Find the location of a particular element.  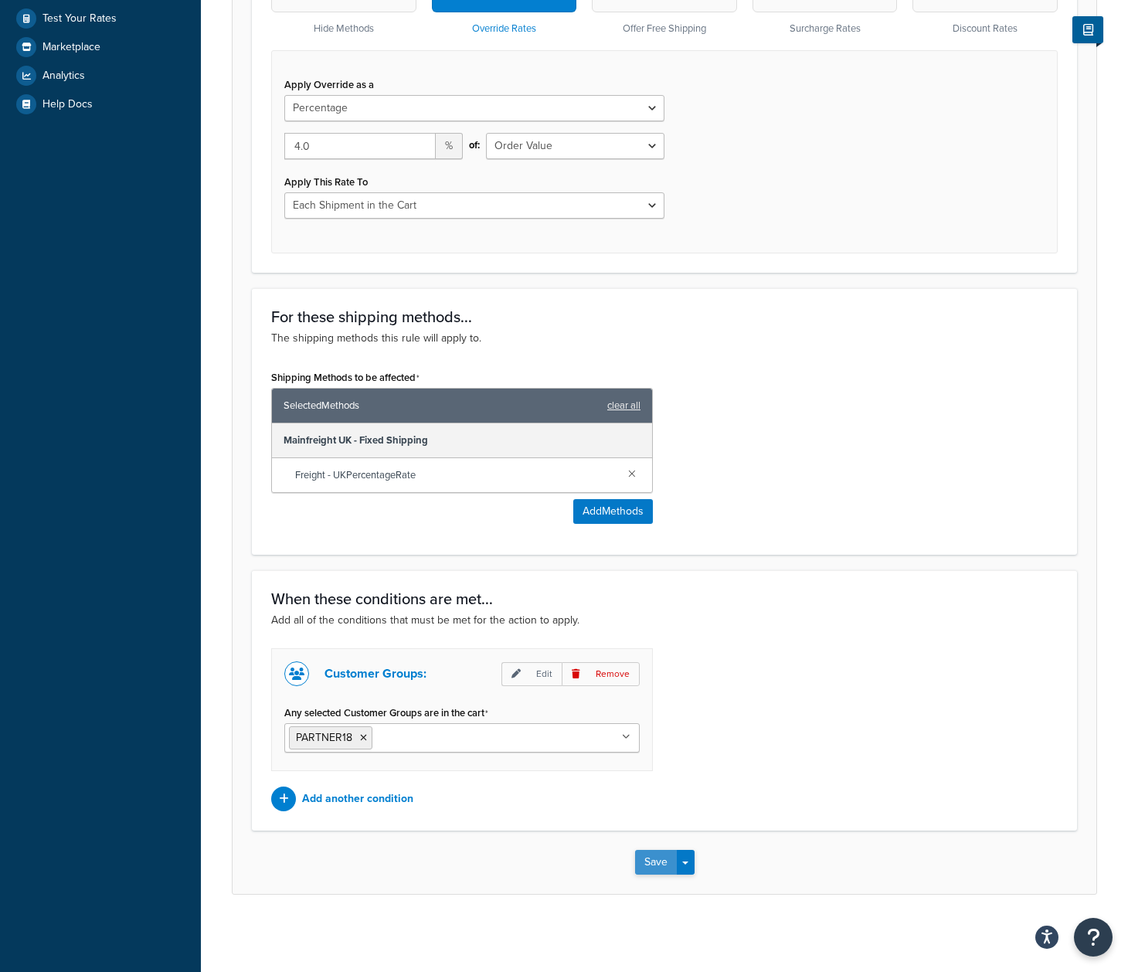

span: Test Your Rates is located at coordinates (80, 19).